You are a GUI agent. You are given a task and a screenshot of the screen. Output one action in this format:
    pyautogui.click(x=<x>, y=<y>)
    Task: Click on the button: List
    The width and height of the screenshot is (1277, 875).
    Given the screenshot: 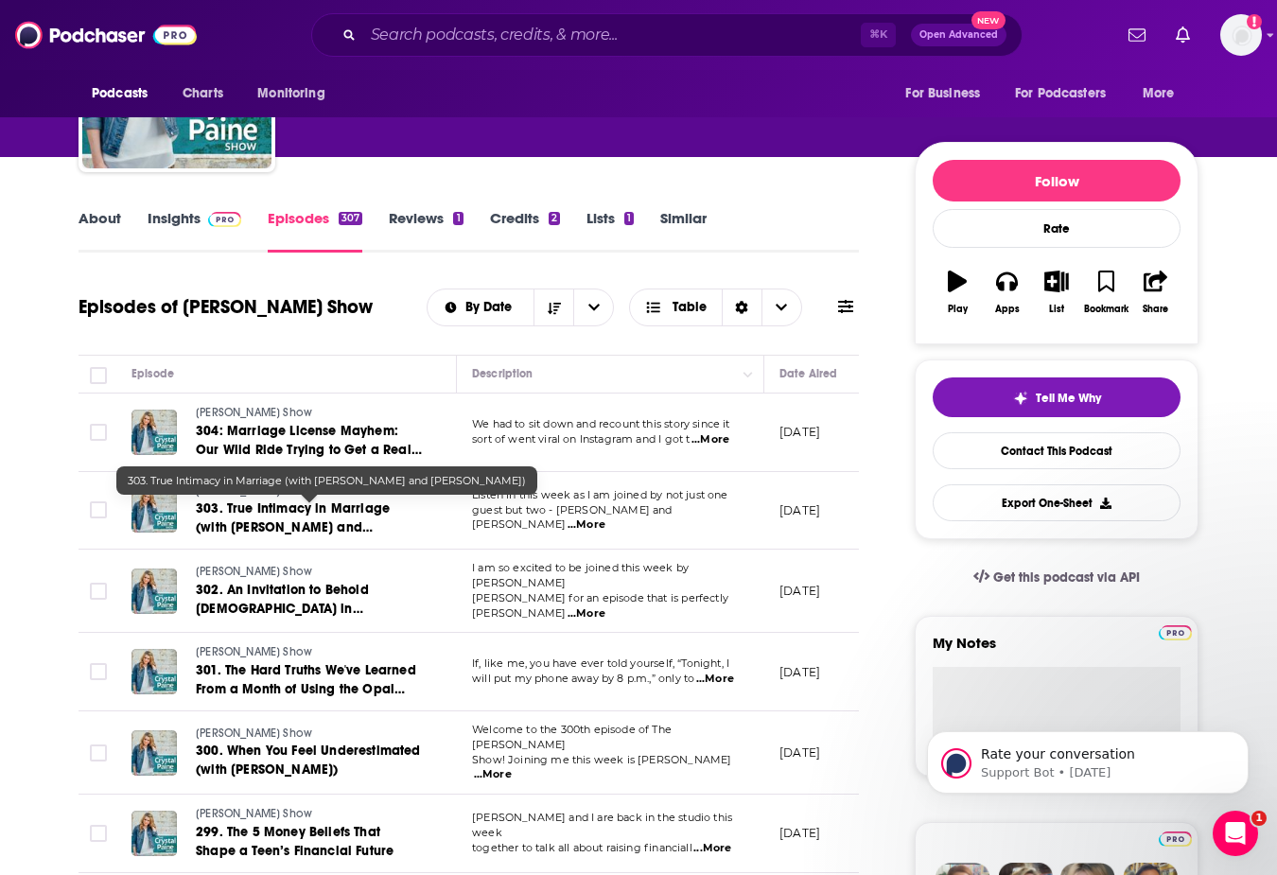 What is the action you would take?
    pyautogui.click(x=1057, y=292)
    